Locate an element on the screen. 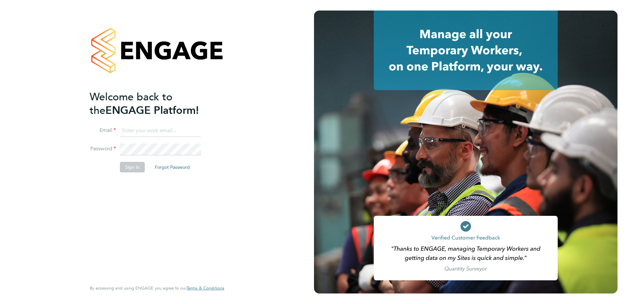  input: Enter your work email... is located at coordinates (160, 131).